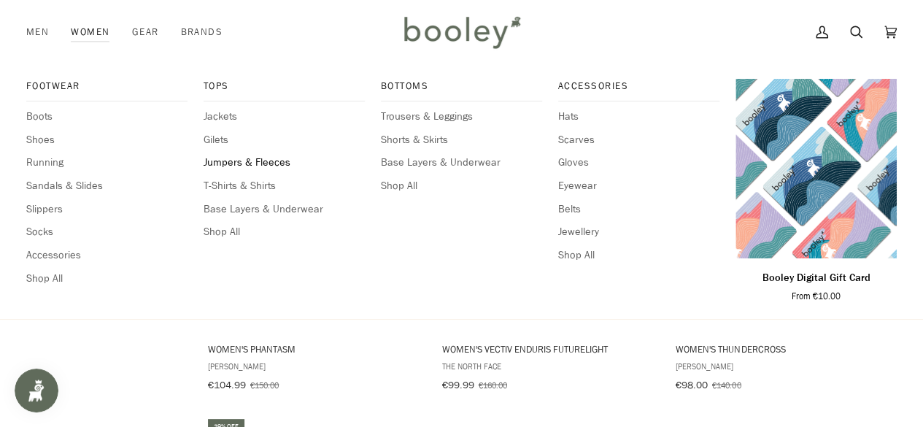 This screenshot has height=427, width=923. I want to click on a: Belts, so click(638, 209).